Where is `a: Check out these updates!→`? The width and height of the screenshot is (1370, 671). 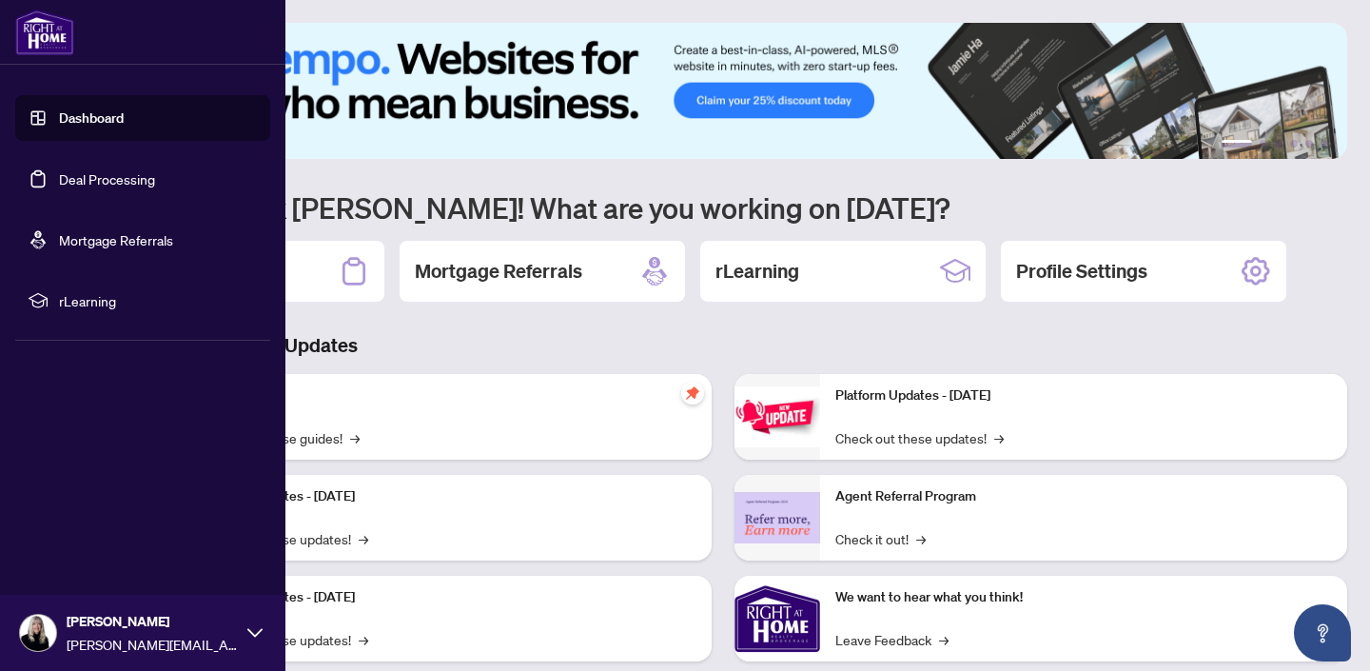
a: Check out these updates!→ is located at coordinates (919, 438).